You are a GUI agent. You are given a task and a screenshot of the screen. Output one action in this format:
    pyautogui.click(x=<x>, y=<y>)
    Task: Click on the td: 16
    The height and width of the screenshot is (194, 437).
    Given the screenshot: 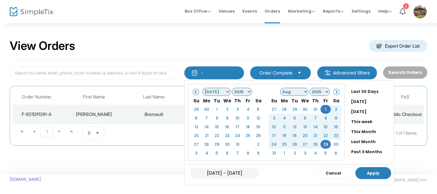 What is the action you would take?
    pyautogui.click(x=336, y=126)
    